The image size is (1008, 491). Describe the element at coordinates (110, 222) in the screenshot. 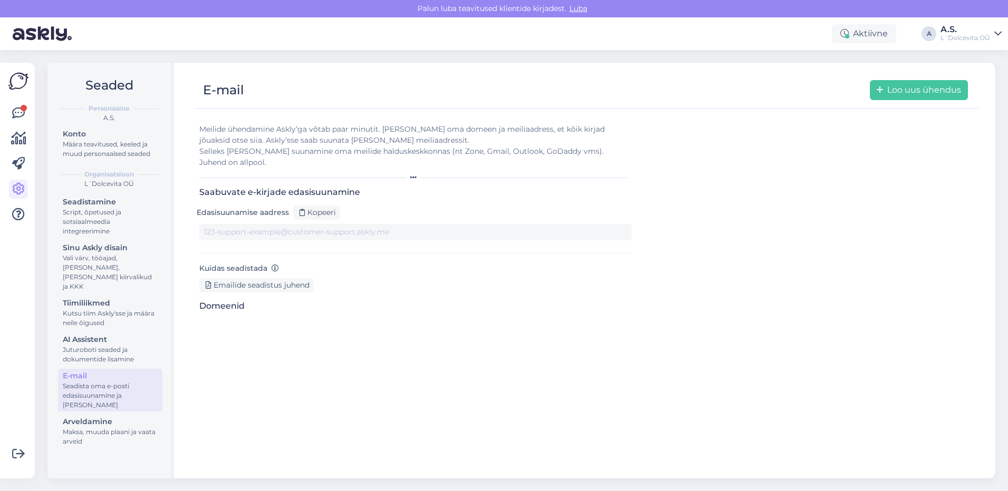

I see `div: Script, õpetused ja sotsiaalmeedia integreerimine` at that location.